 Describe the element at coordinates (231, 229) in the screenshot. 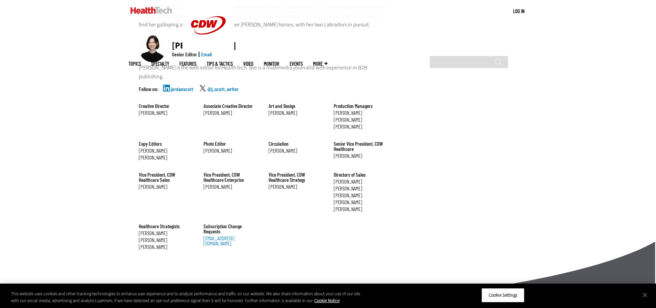

I see `div: Subscription Change Requests` at that location.